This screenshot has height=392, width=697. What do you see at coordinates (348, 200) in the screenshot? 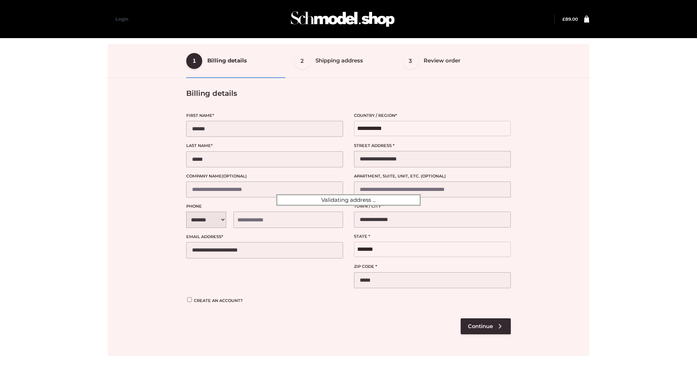
I see `div: Validating address ...` at bounding box center [348, 200].